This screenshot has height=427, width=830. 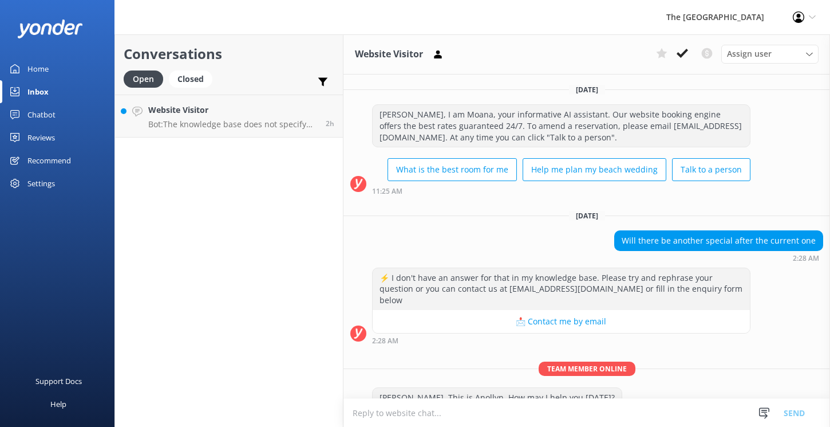 What do you see at coordinates (229, 54) in the screenshot?
I see `h2: Conversations` at bounding box center [229, 54].